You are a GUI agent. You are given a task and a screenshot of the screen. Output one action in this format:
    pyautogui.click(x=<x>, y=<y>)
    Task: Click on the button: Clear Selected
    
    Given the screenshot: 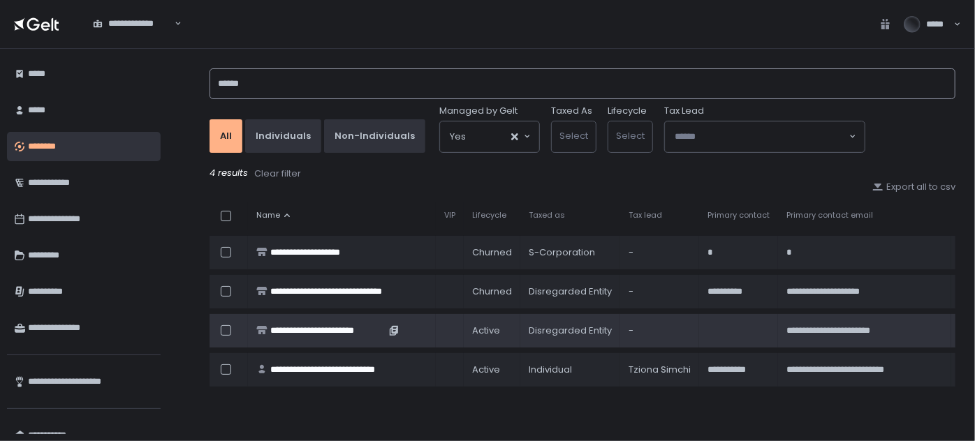 What is the action you would take?
    pyautogui.click(x=515, y=137)
    